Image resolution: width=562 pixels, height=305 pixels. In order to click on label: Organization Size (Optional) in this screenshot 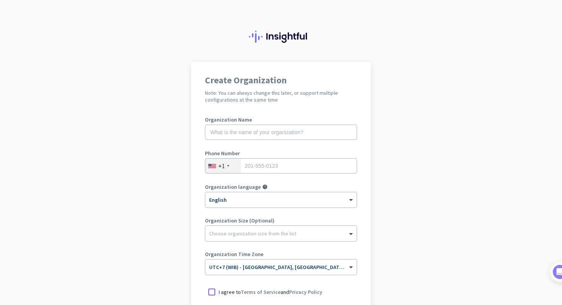, I will do `click(281, 221)`.